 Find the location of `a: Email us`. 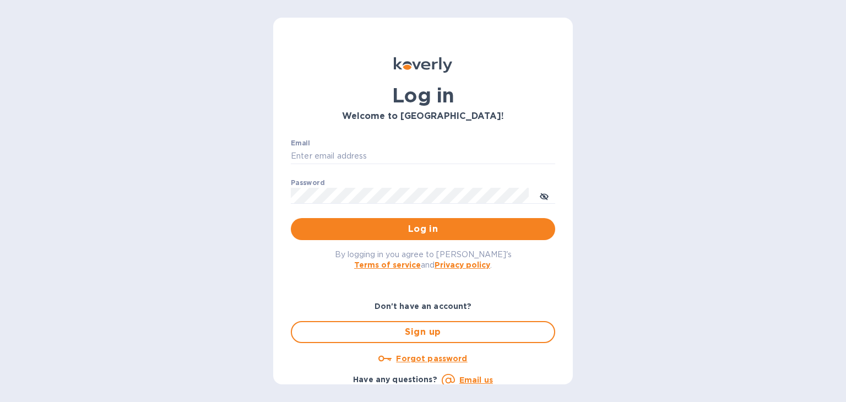

a: Email us is located at coordinates (476, 380).